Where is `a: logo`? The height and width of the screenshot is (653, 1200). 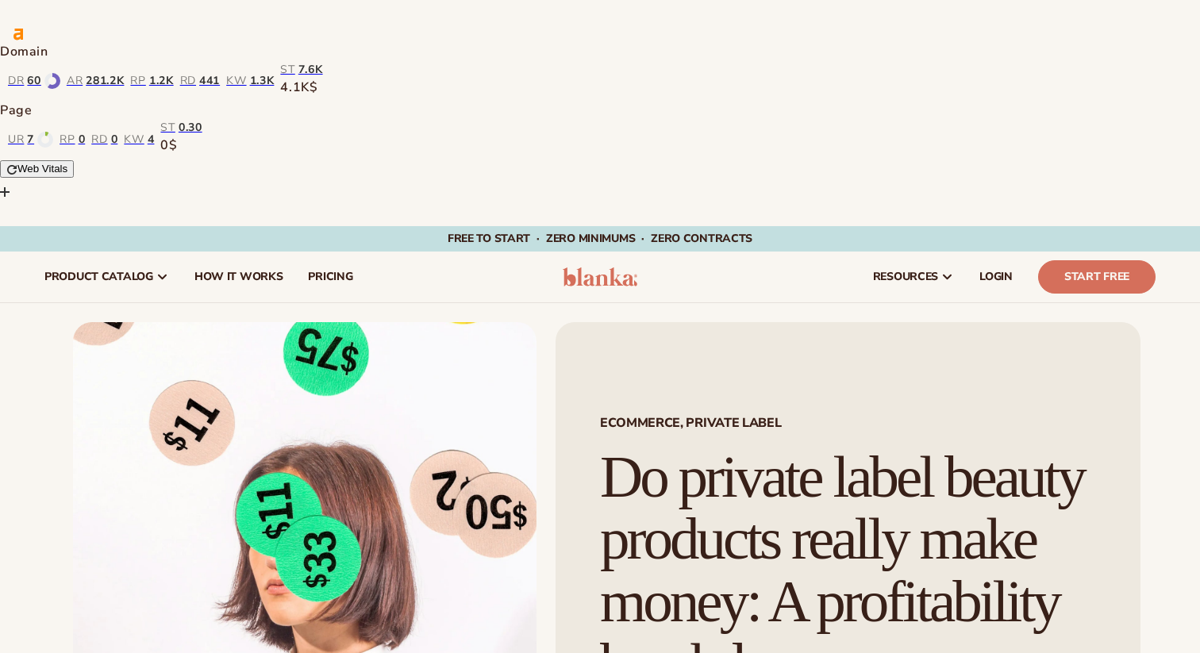 a: logo is located at coordinates (600, 277).